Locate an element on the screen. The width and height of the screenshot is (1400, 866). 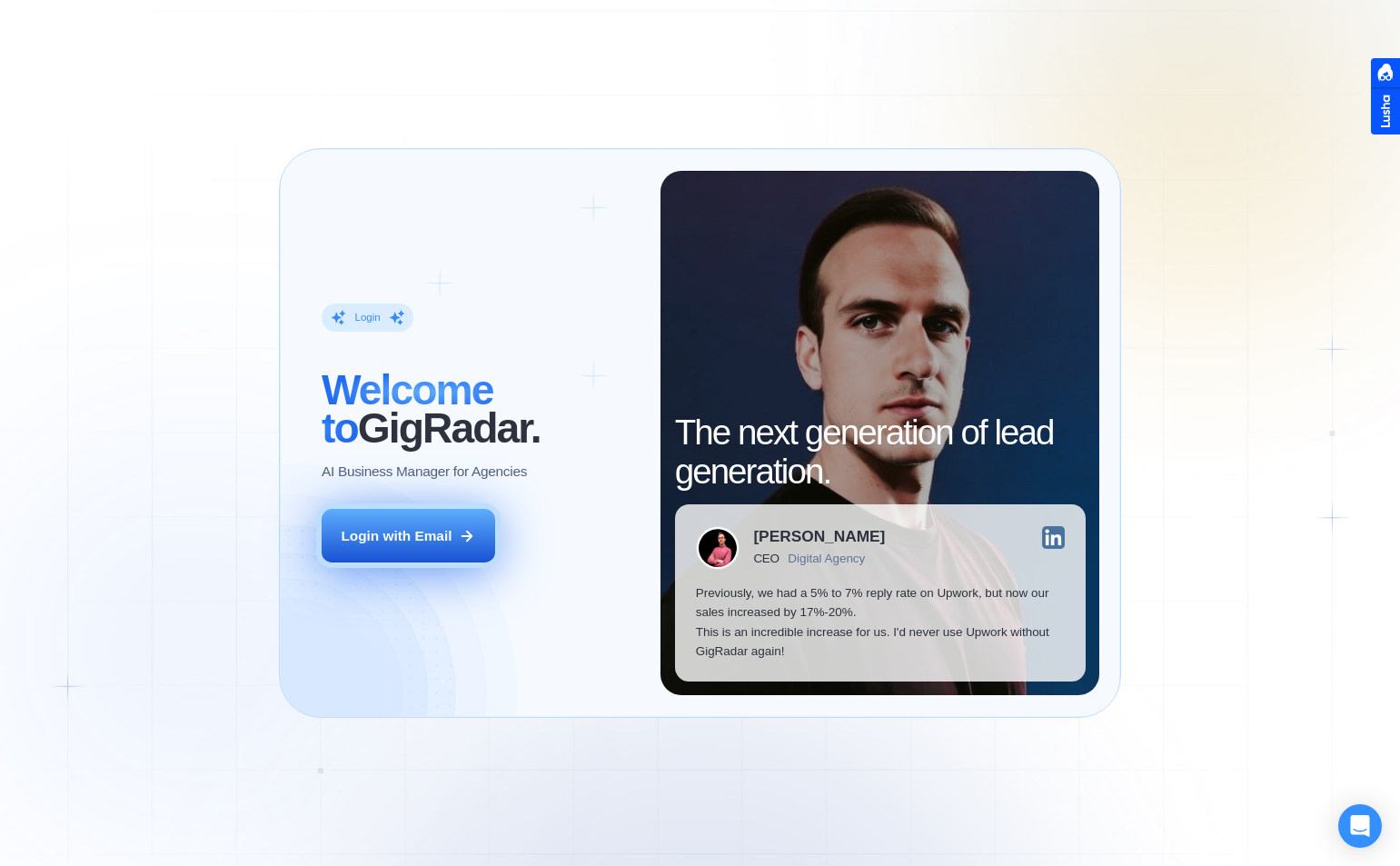
p: AI Business Manager for Agencies is located at coordinates (424, 471).